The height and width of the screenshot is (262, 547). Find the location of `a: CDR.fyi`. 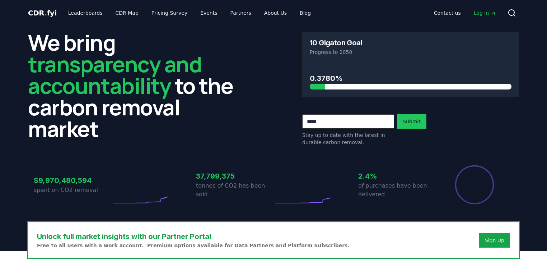

a: CDR.fyi is located at coordinates (42, 13).